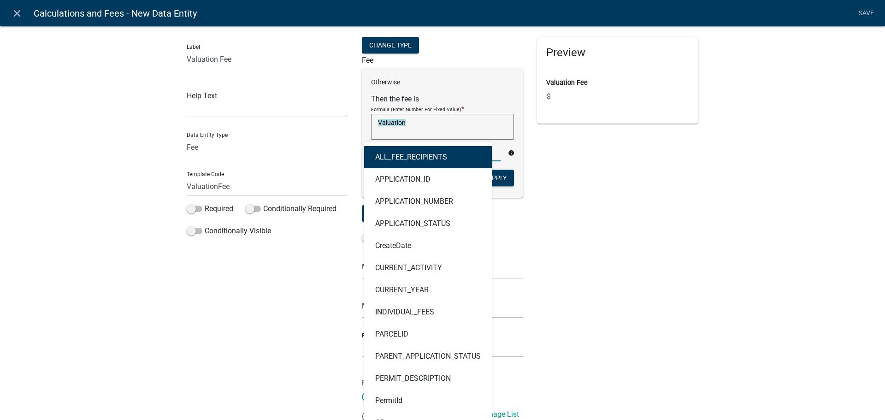  Describe the element at coordinates (17, 13) in the screenshot. I see `i: close` at that location.